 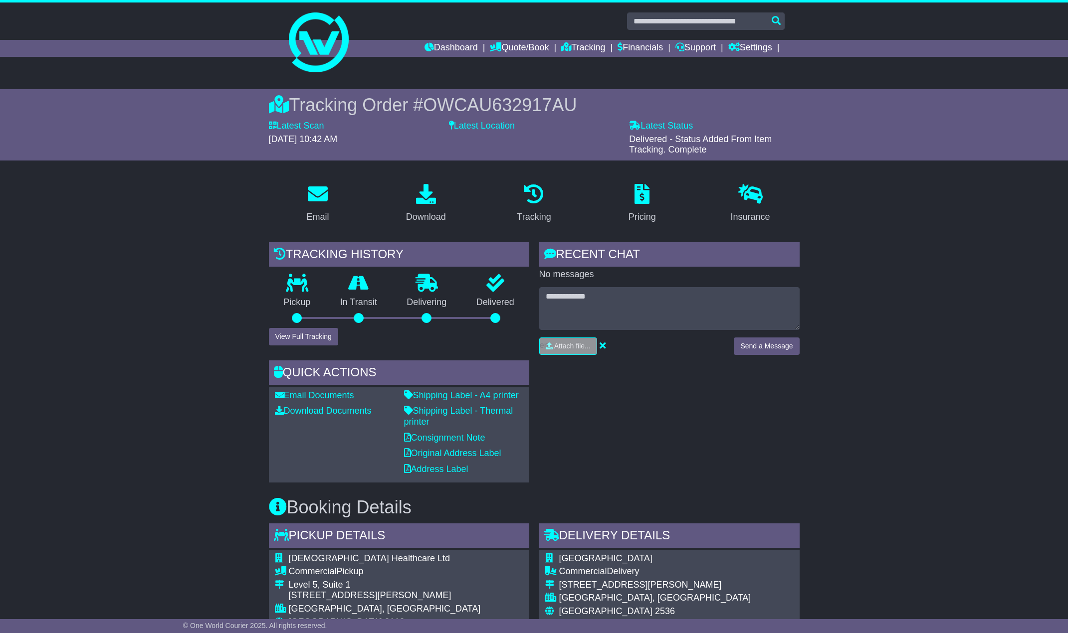 What do you see at coordinates (255, 626) in the screenshot?
I see `span: © One World Courier 2025. All rights reserved.` at bounding box center [255, 626].